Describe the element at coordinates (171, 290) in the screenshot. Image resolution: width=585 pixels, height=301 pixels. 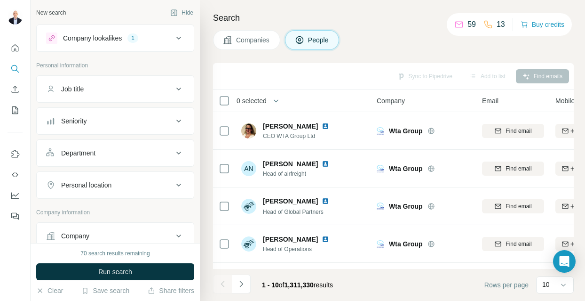
I see `button: Share filters` at that location.